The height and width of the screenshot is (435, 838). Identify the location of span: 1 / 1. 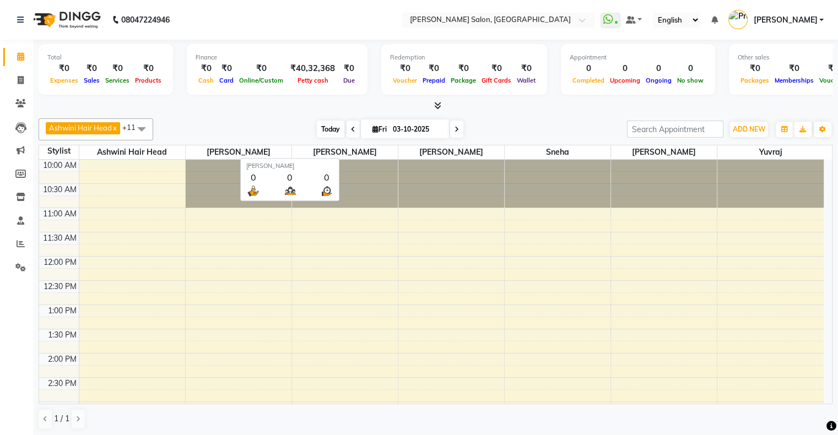
(62, 419).